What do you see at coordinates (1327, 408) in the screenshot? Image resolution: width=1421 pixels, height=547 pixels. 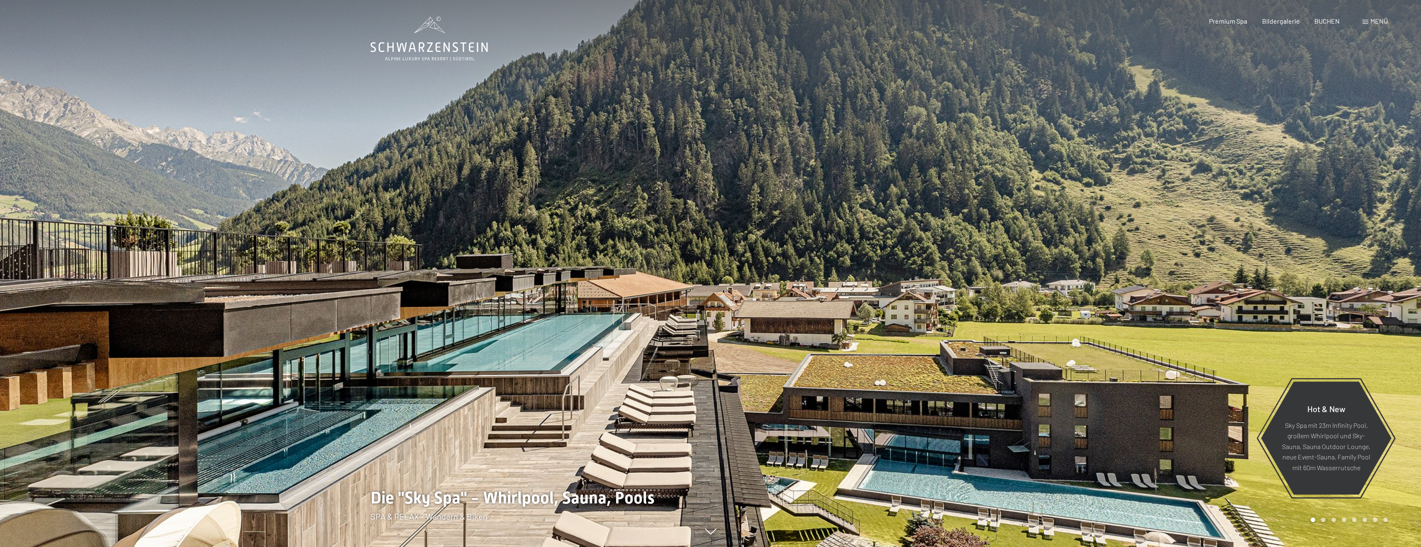 I see `span: Hot & New` at bounding box center [1327, 408].